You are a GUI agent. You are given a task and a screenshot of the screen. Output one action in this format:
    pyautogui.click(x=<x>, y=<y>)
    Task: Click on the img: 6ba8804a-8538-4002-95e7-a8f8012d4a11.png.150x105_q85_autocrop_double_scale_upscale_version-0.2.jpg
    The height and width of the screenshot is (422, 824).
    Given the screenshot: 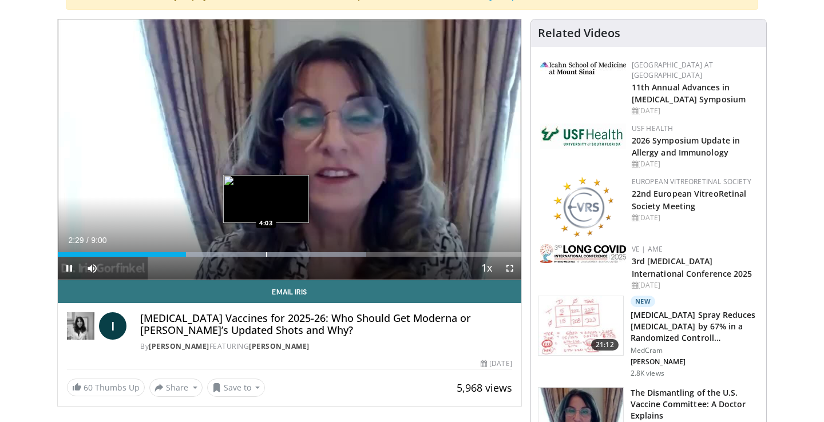 What is the action you would take?
    pyautogui.click(x=583, y=136)
    